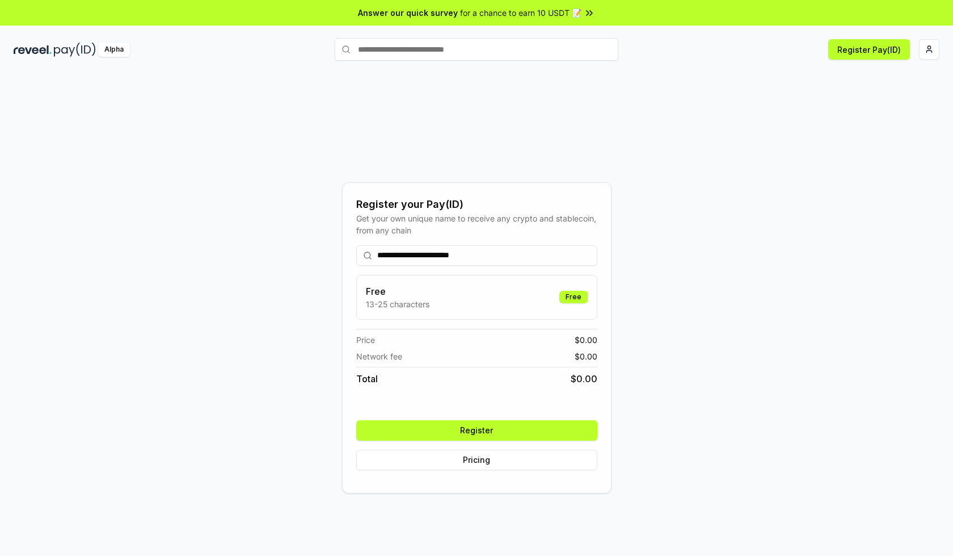 The width and height of the screenshot is (953, 556). What do you see at coordinates (367, 379) in the screenshot?
I see `span: Total` at bounding box center [367, 379].